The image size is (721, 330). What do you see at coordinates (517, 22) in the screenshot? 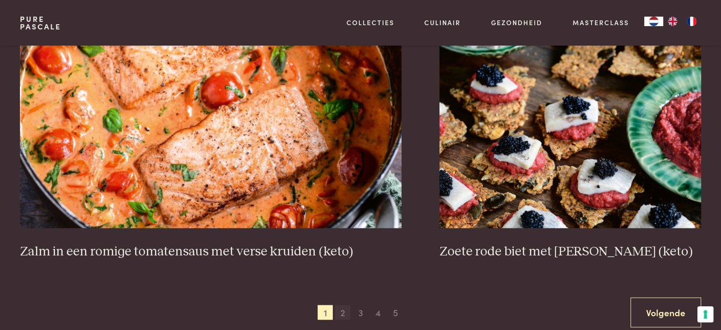
I see `a: Gezondheid` at bounding box center [517, 22].